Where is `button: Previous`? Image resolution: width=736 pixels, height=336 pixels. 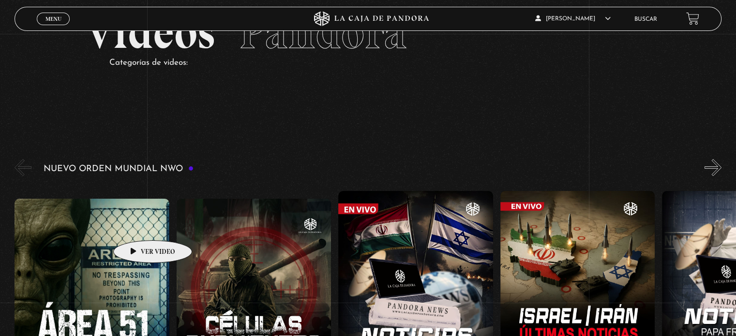
button: Previous is located at coordinates (23, 167).